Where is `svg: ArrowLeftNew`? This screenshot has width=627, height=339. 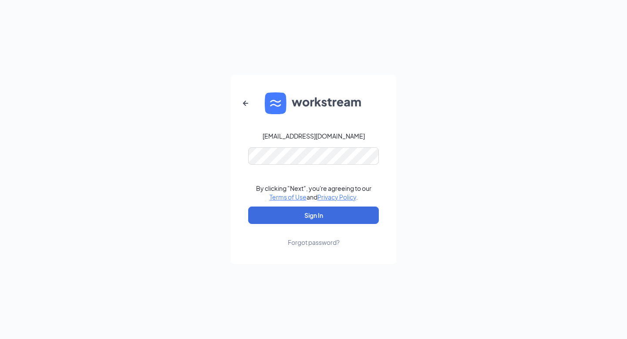
svg: ArrowLeftNew is located at coordinates (246, 103).